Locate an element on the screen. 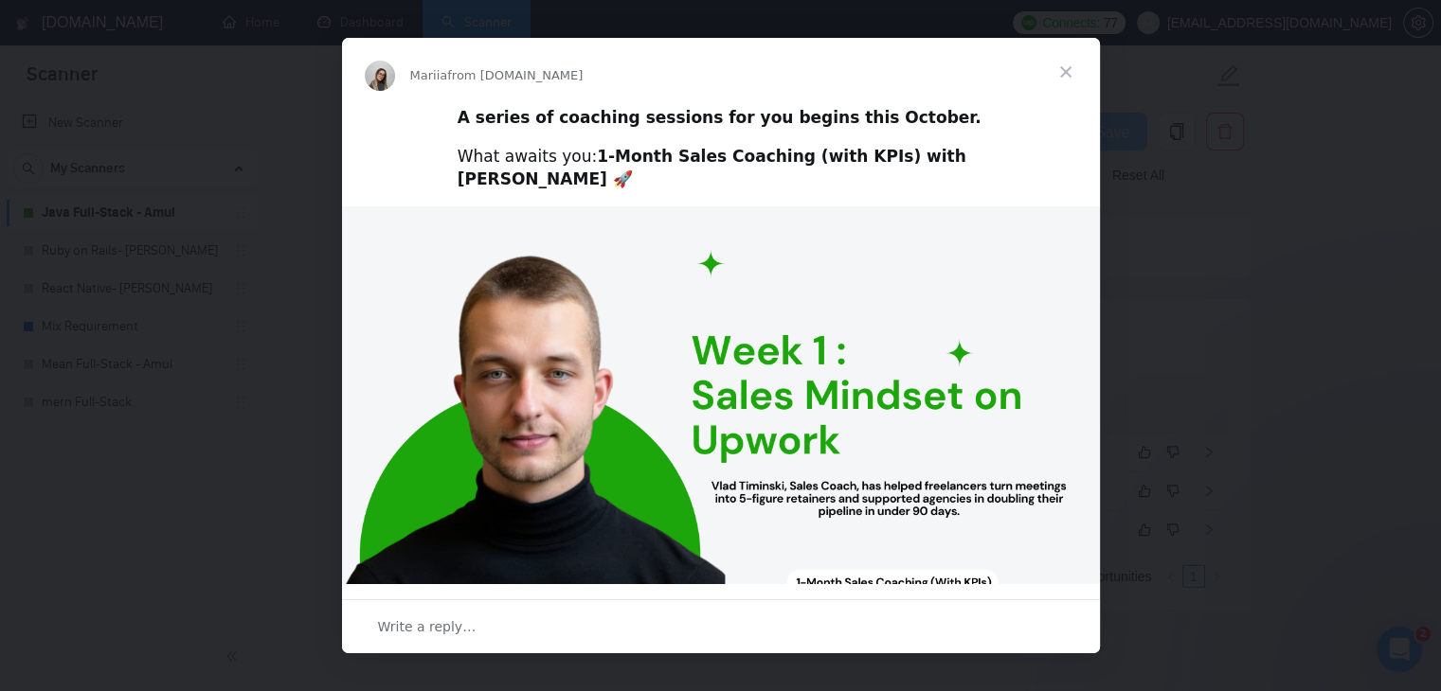 Image resolution: width=1441 pixels, height=691 pixels. img: Profile image for Mariia is located at coordinates (380, 76).